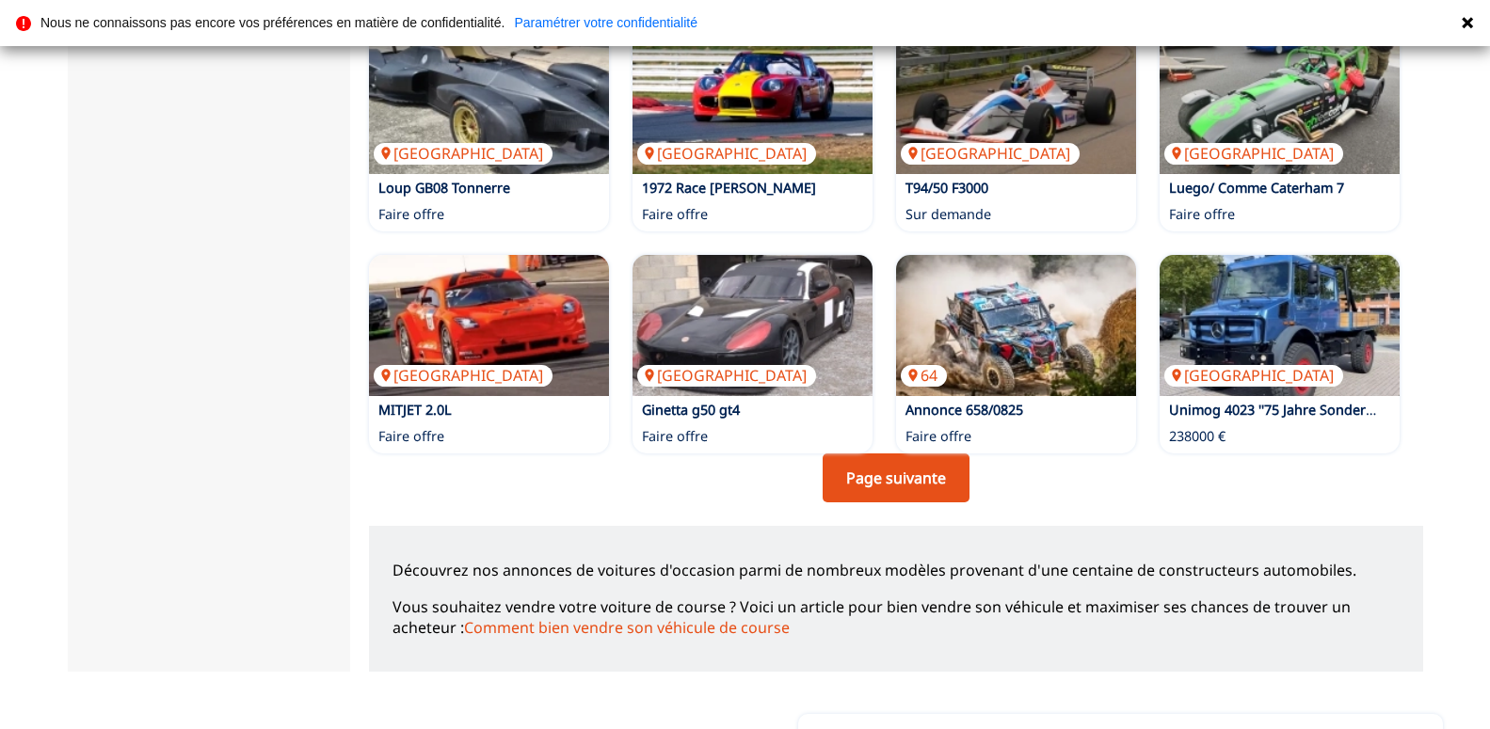 The width and height of the screenshot is (1490, 729). What do you see at coordinates (1015, 104) in the screenshot?
I see `img: T94/50 F3000` at bounding box center [1015, 104].